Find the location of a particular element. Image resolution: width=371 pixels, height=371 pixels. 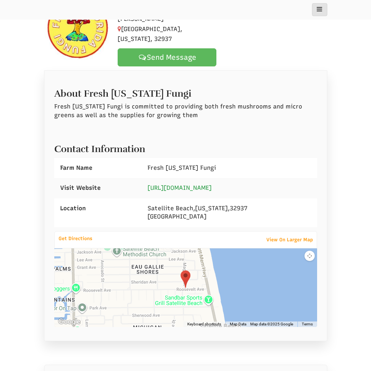

button: main_menu is located at coordinates (319, 9).